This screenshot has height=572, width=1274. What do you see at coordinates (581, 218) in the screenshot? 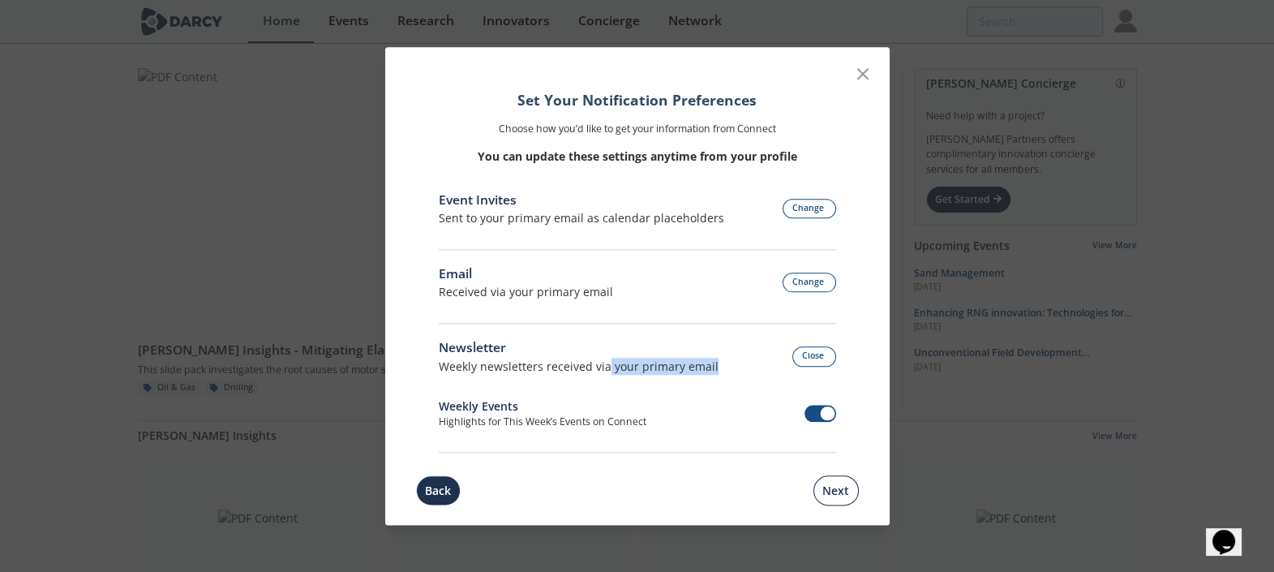
I see `div: Sent to your primary email as calendar placeholders` at bounding box center [581, 218].